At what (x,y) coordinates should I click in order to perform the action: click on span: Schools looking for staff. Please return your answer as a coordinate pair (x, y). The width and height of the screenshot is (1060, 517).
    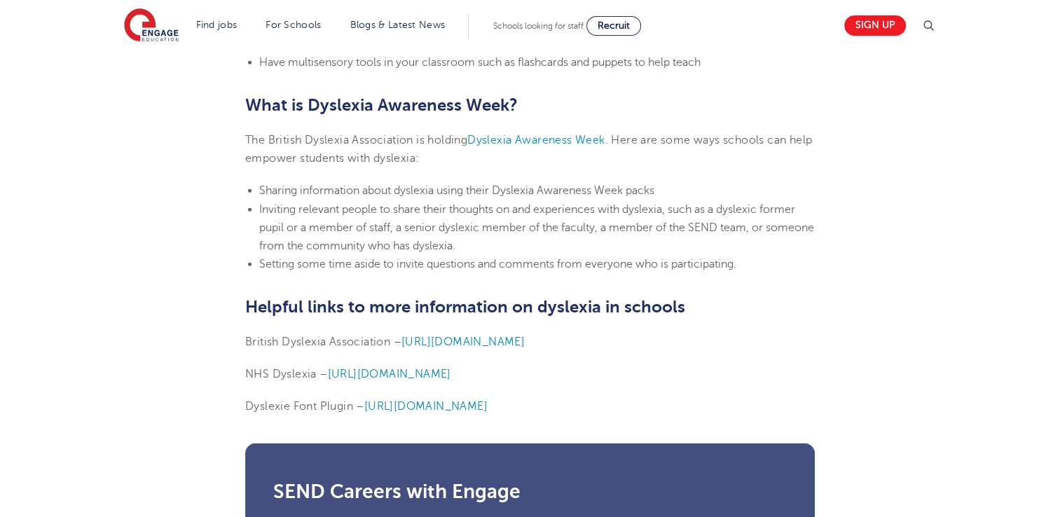
    Looking at the image, I should click on (538, 26).